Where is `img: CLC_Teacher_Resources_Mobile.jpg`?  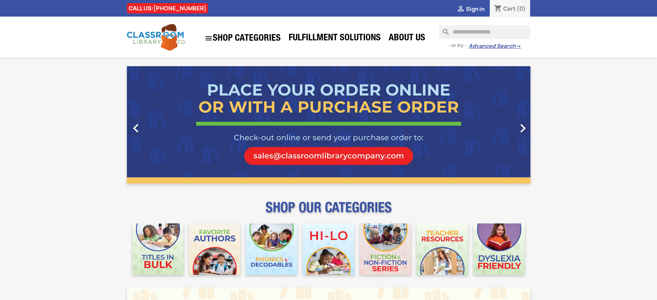 img: CLC_Teacher_Resources_Mobile.jpg is located at coordinates (442, 249).